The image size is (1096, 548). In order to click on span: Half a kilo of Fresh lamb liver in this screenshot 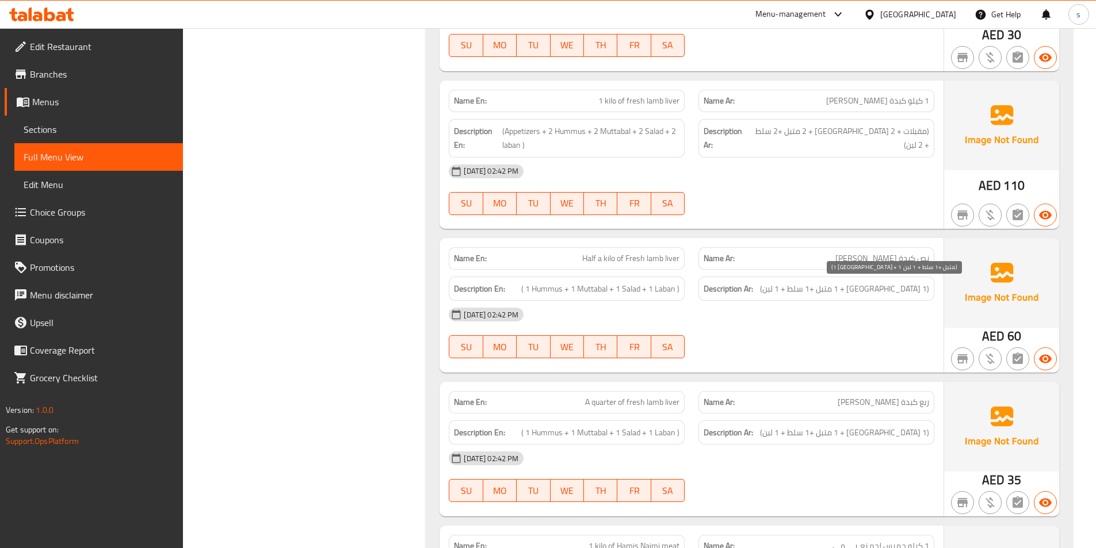, I will do `click(631, 258)`.